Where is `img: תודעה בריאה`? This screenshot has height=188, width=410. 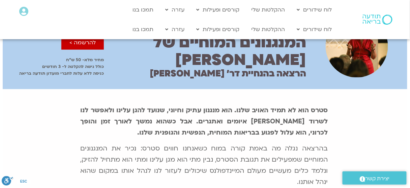 img: תודעה בריאה is located at coordinates (378, 20).